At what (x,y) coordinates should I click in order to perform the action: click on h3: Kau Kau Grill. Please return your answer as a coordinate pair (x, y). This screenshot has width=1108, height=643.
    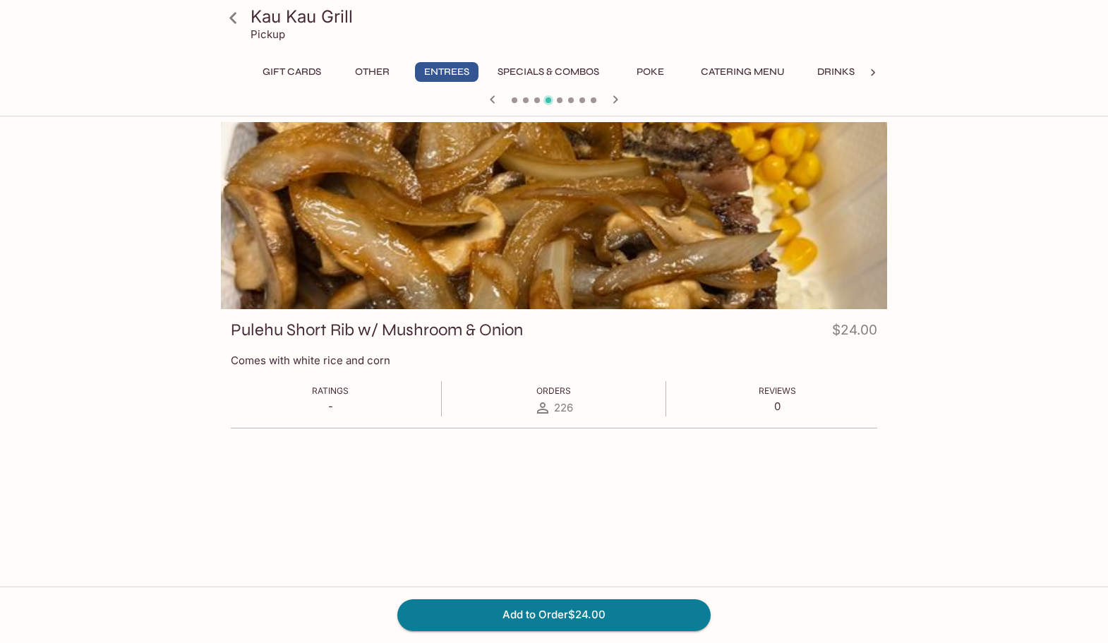
    Looking at the image, I should click on (566, 16).